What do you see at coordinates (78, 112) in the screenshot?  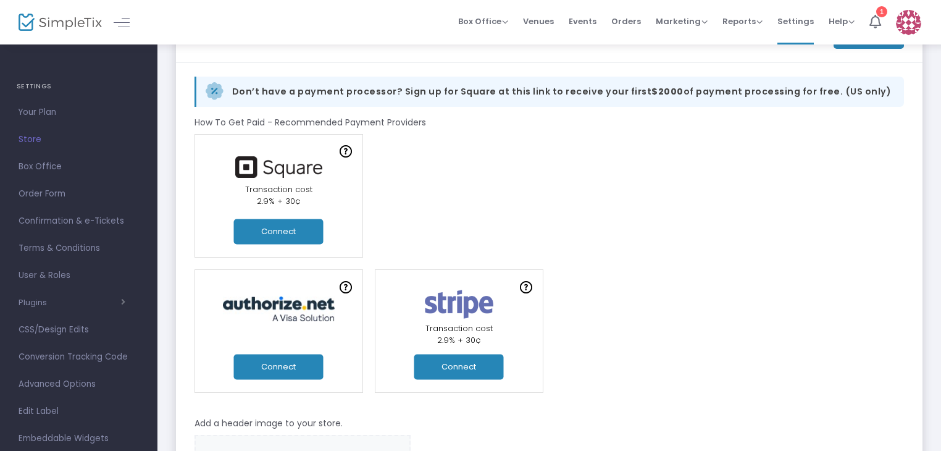 I see `span: Your Plan` at bounding box center [78, 112].